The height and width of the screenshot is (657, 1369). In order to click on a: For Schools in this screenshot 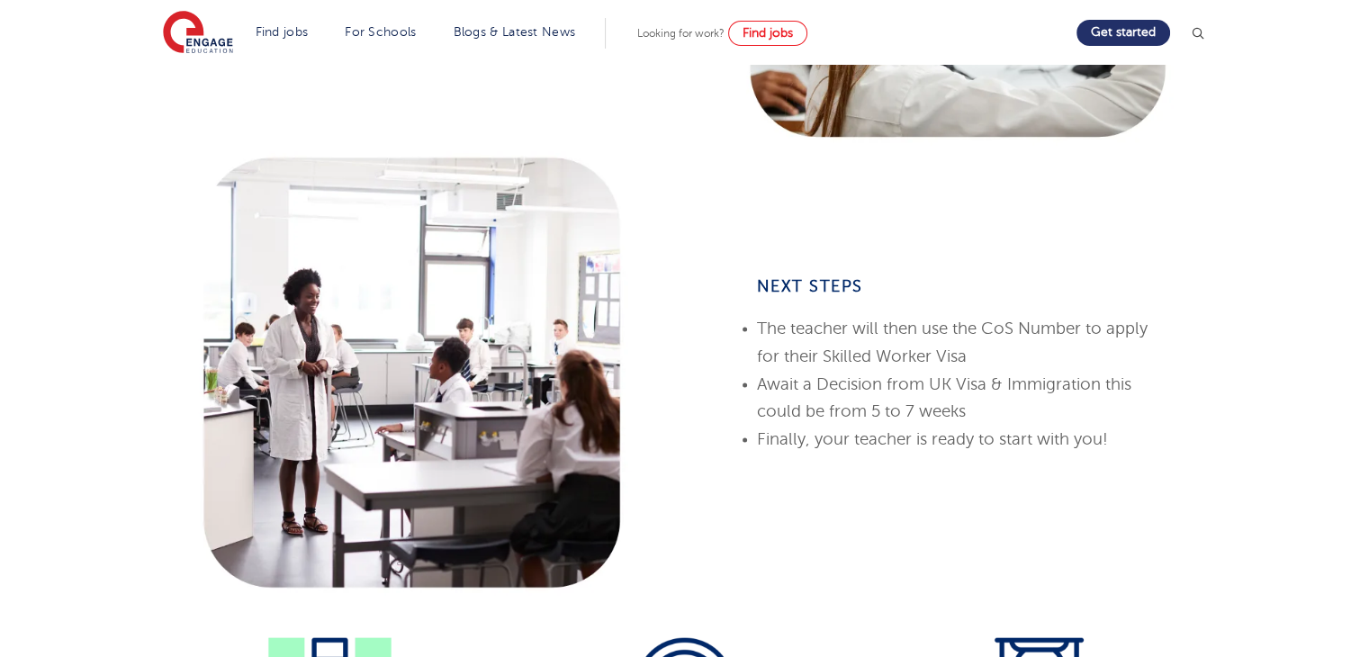, I will do `click(380, 31)`.